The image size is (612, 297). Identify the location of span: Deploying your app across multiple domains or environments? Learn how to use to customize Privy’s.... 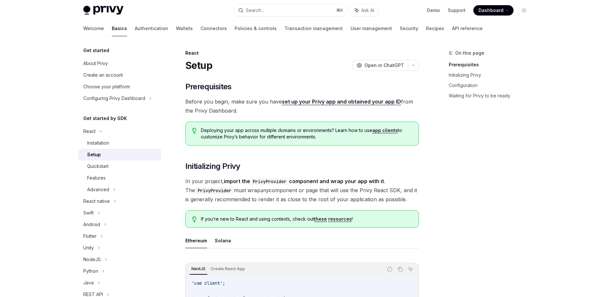
(306, 134).